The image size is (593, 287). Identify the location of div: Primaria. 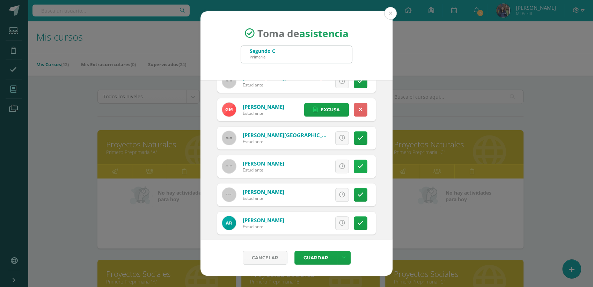
(262, 57).